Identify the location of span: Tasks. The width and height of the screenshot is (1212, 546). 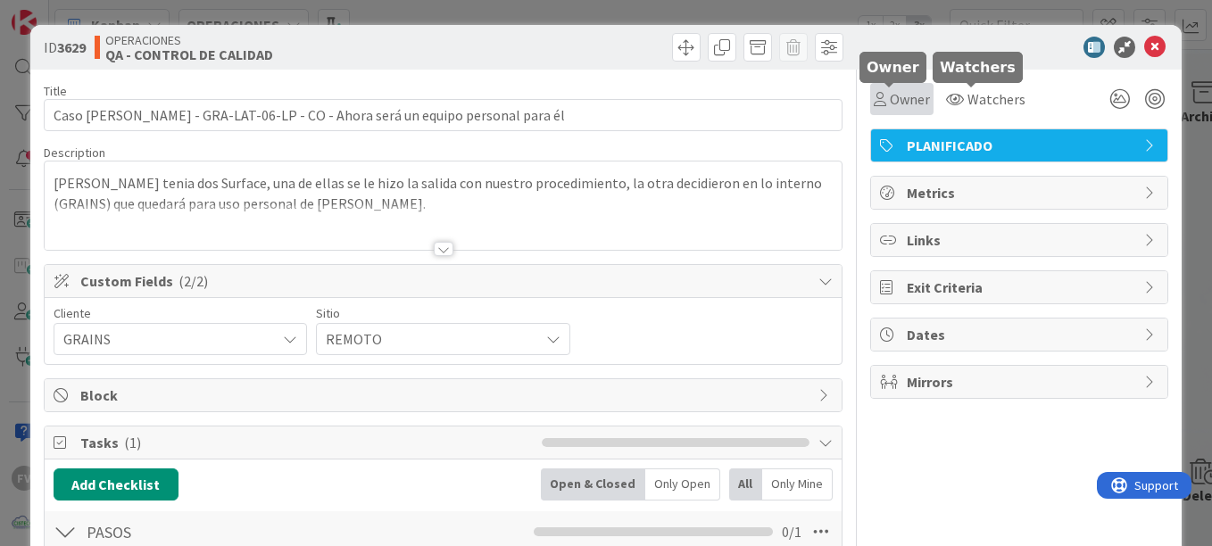
(306, 443).